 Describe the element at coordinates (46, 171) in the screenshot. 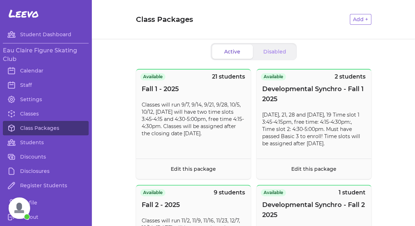

I see `a: Disclosures` at that location.